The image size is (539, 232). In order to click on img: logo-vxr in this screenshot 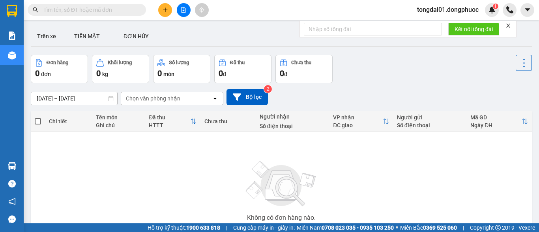, I will do `click(12, 11)`.